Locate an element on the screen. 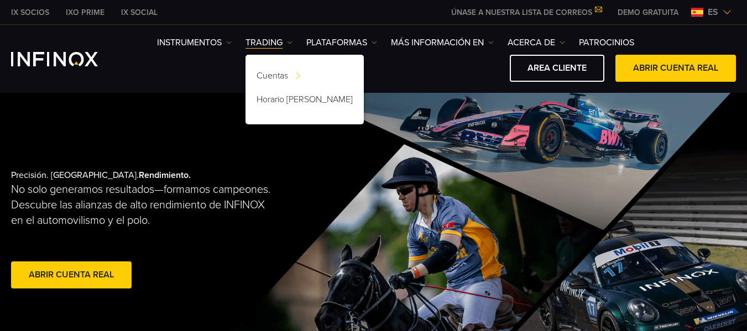 The image size is (747, 331). a: AREA CLIENTE is located at coordinates (557, 68).